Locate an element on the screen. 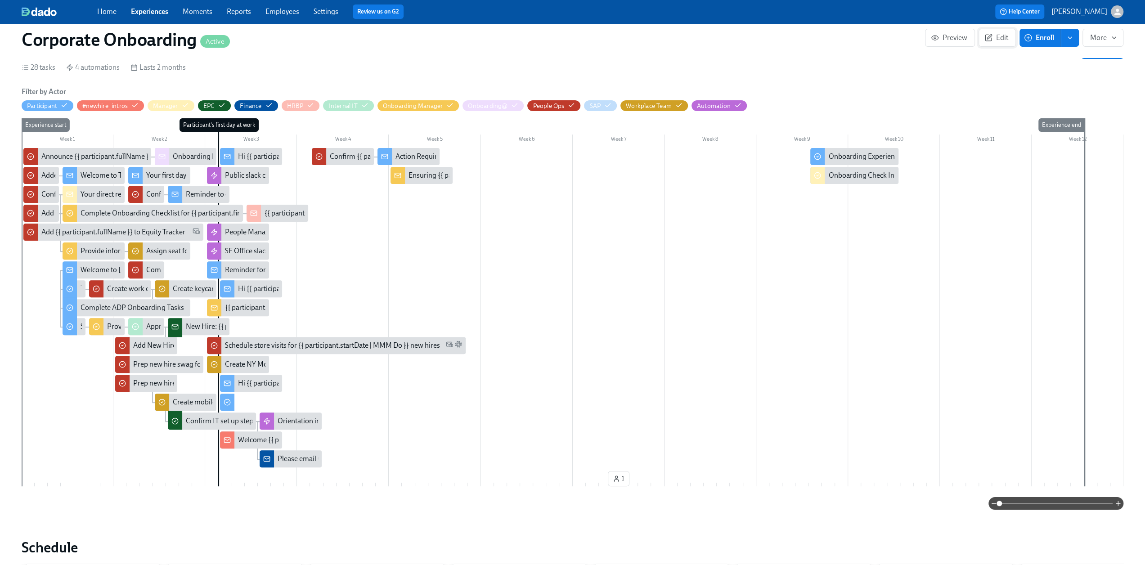  a: Edit is located at coordinates (997, 38).